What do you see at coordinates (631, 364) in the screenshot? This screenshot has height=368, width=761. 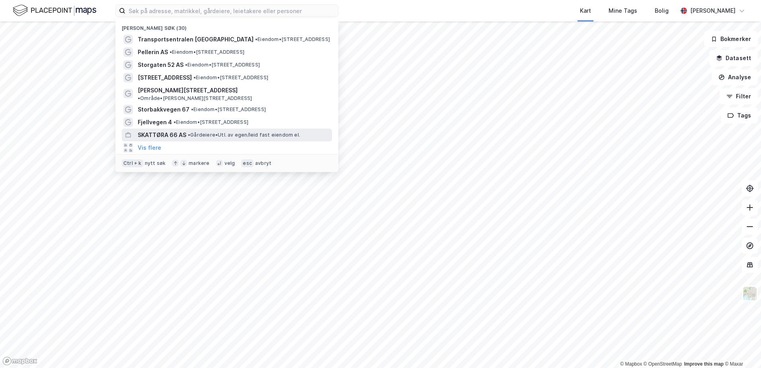 I see `a: Mapbox` at bounding box center [631, 364].